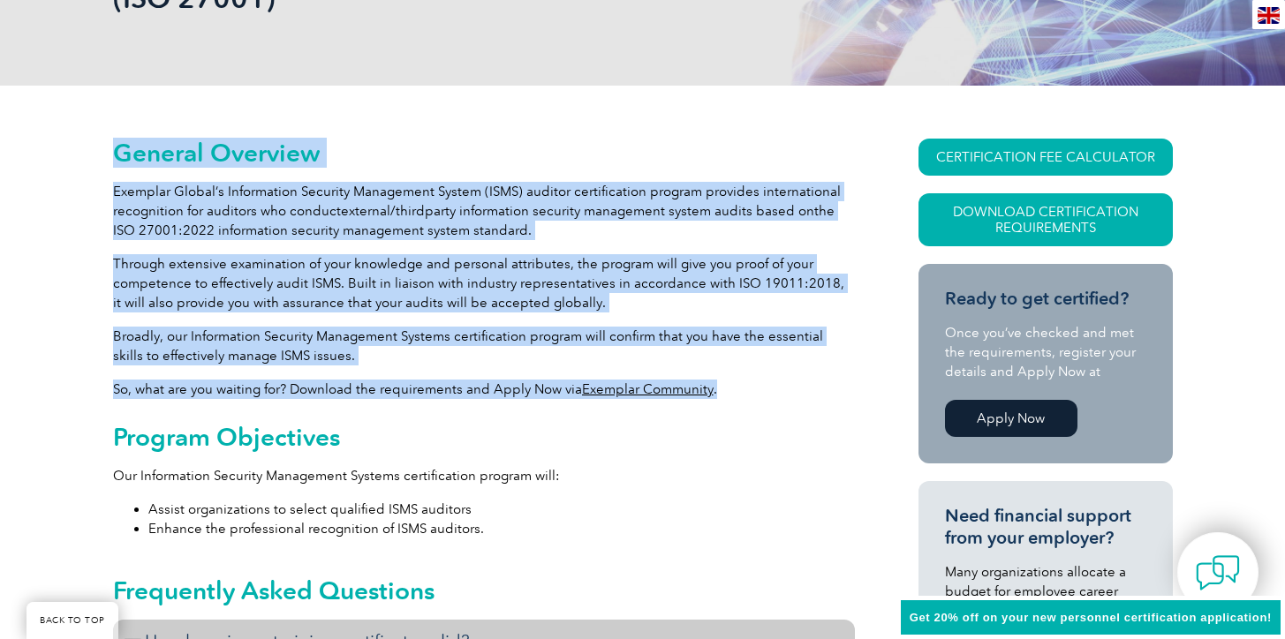 Image resolution: width=1285 pixels, height=639 pixels. What do you see at coordinates (1218, 573) in the screenshot?
I see `img: contact-chat.png` at bounding box center [1218, 573].